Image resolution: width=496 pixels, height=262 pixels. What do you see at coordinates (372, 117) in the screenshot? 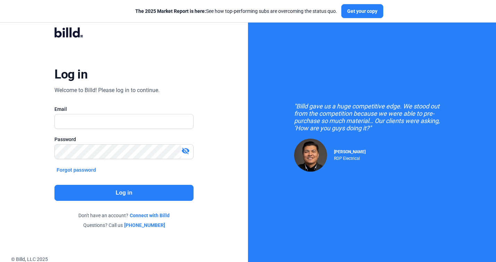
I see `div: "Billd gave us a huge competitive edge. We stood out from the competition because we were able to...` at bounding box center [372, 117].